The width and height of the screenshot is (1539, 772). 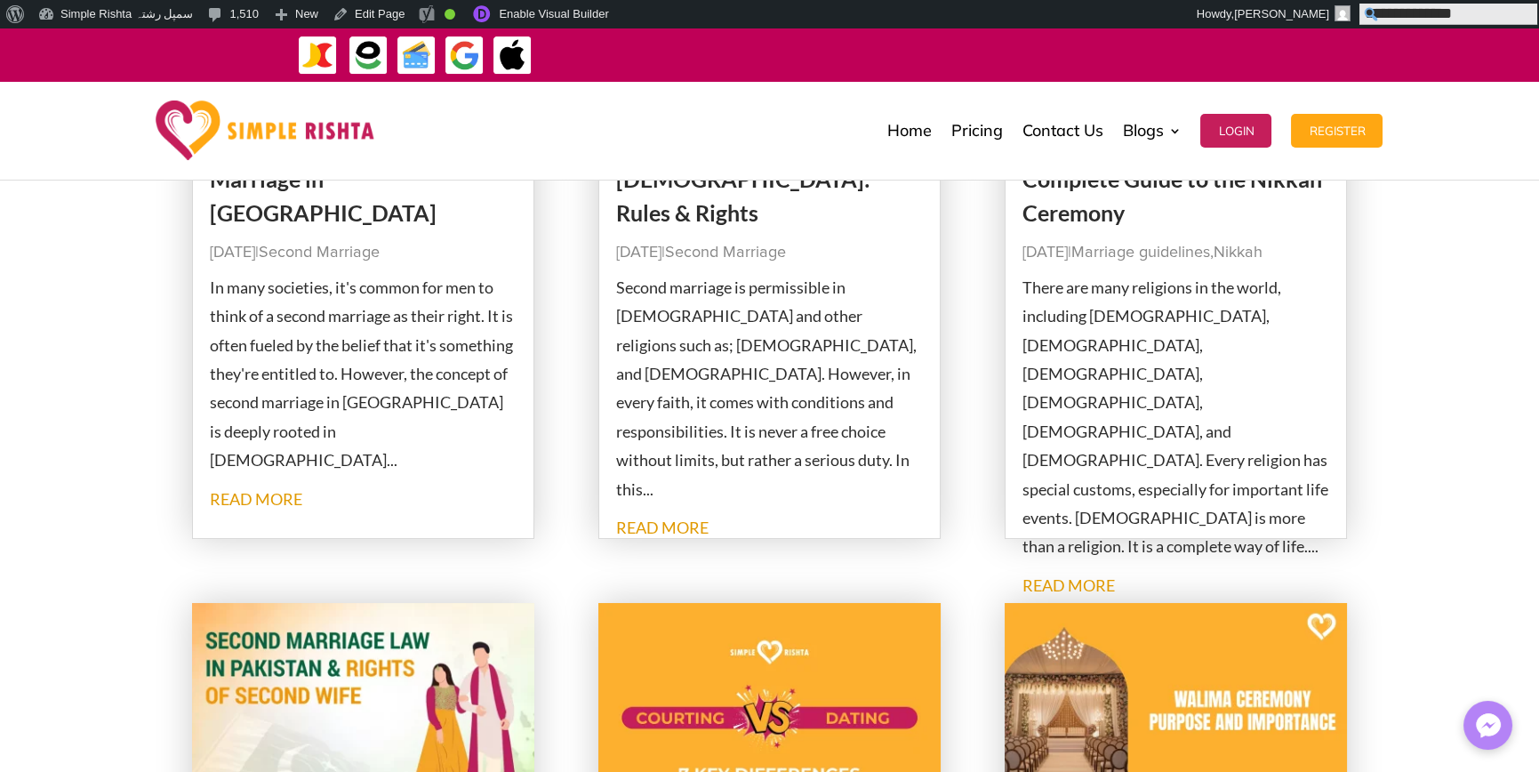 I want to click on div: Good, so click(x=450, y=14).